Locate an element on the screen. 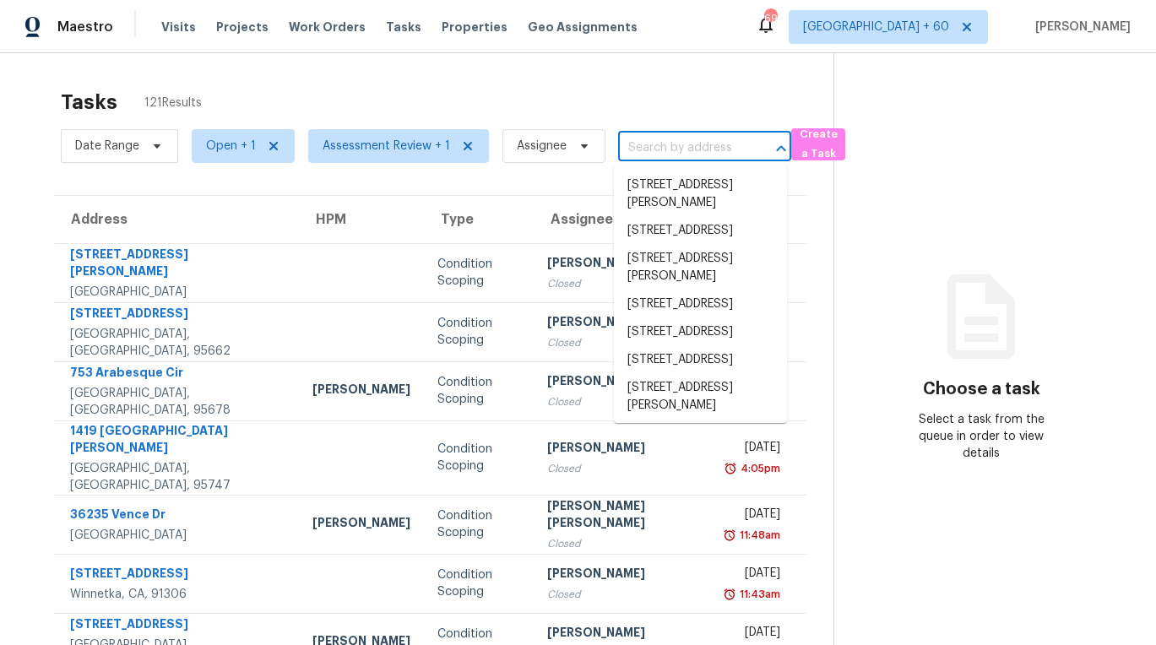  h2: Tasks is located at coordinates (89, 102).